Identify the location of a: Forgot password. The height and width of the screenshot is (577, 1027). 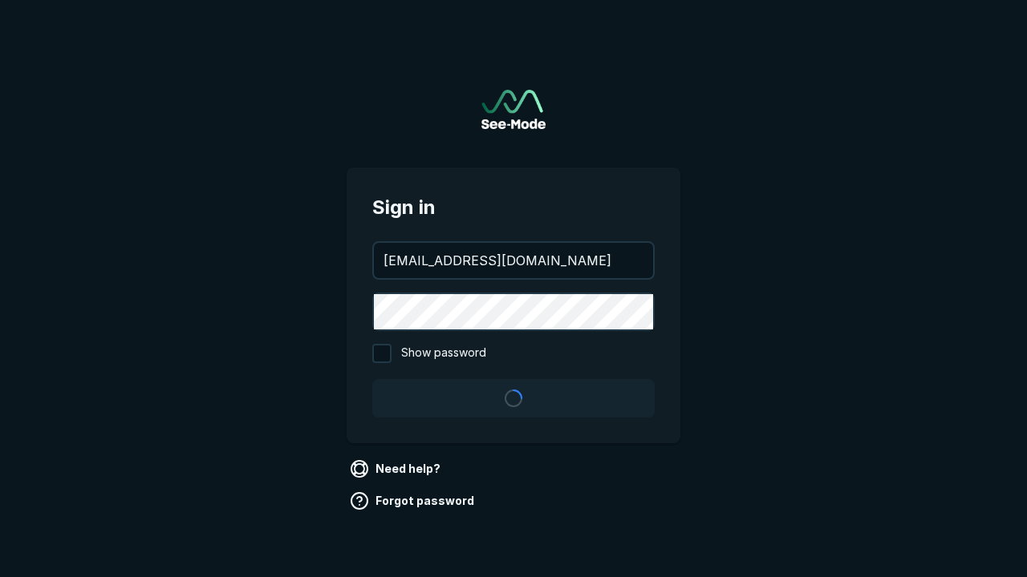
(413, 501).